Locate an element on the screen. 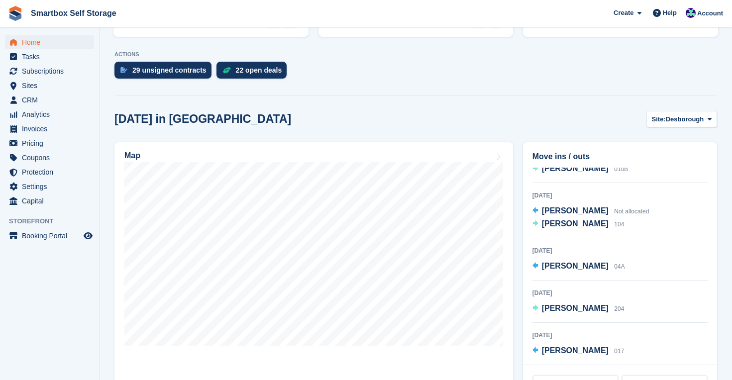 Image resolution: width=732 pixels, height=380 pixels. a: 22 open deals is located at coordinates (254, 73).